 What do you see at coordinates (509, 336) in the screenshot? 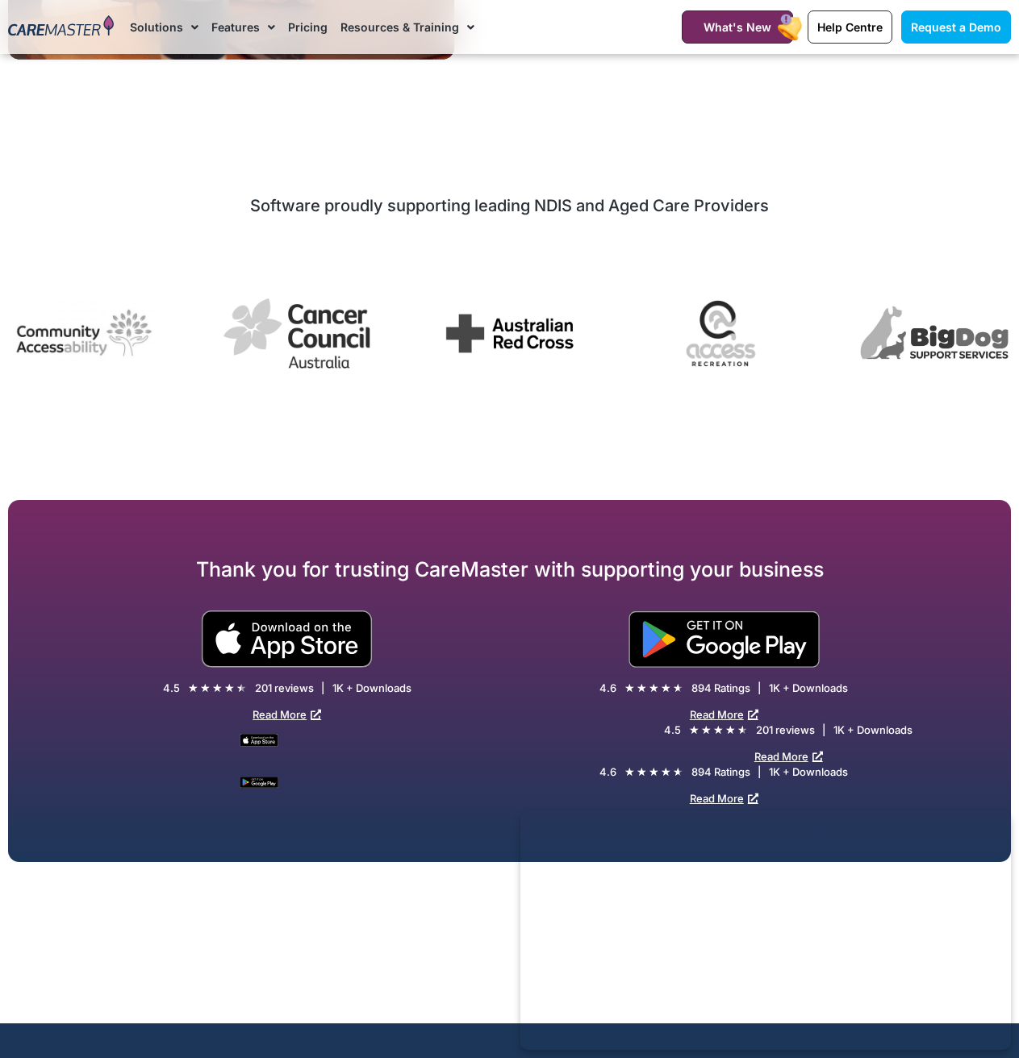
I see `div: 6 / 7` at bounding box center [509, 336].